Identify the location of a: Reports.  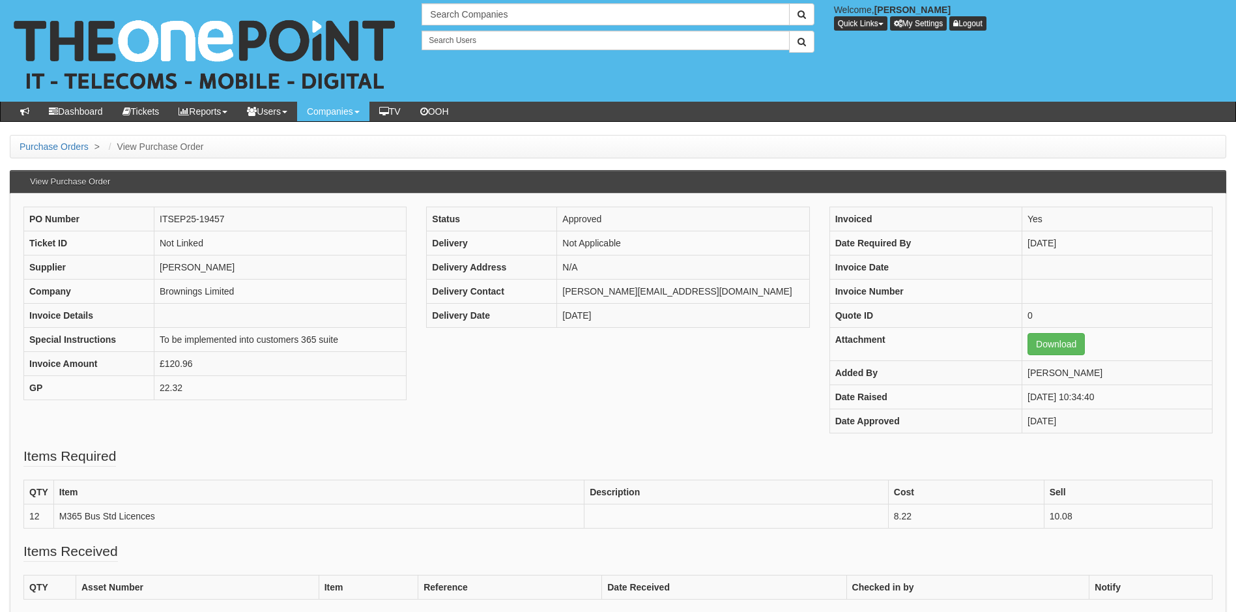
(203, 111).